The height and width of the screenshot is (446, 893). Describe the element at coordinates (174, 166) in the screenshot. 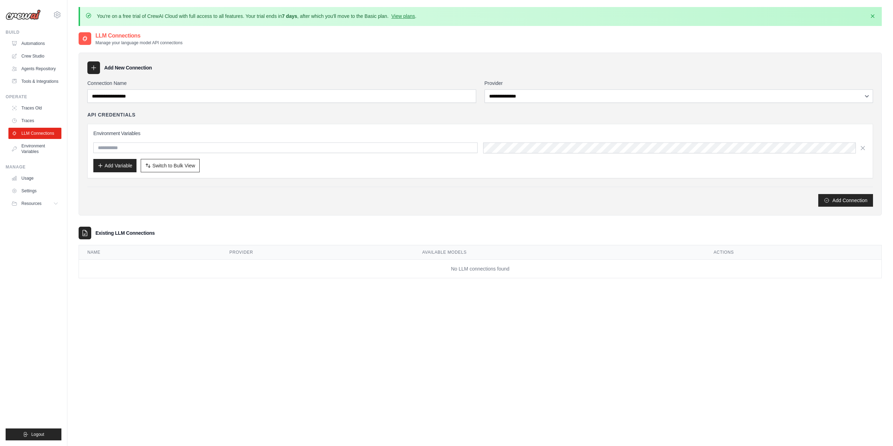

I see `span: Switch to Bulk View` at that location.